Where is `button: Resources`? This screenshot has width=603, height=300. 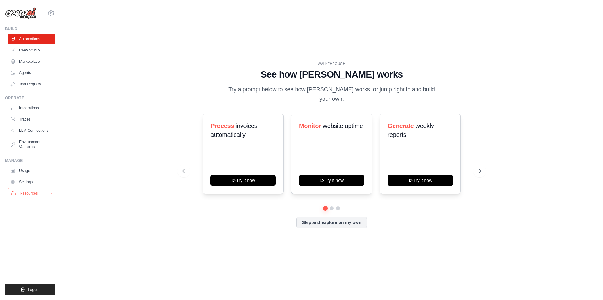 button: Resources is located at coordinates (32, 193).